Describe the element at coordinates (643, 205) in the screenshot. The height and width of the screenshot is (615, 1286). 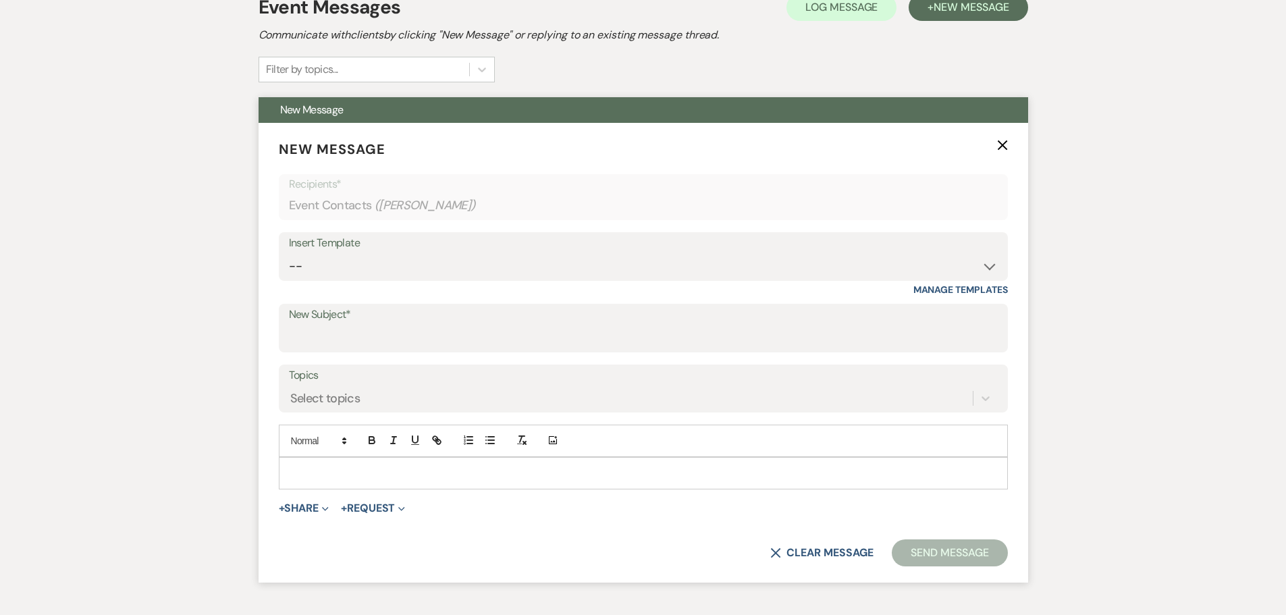
I see `div: Event Contacts` at that location.